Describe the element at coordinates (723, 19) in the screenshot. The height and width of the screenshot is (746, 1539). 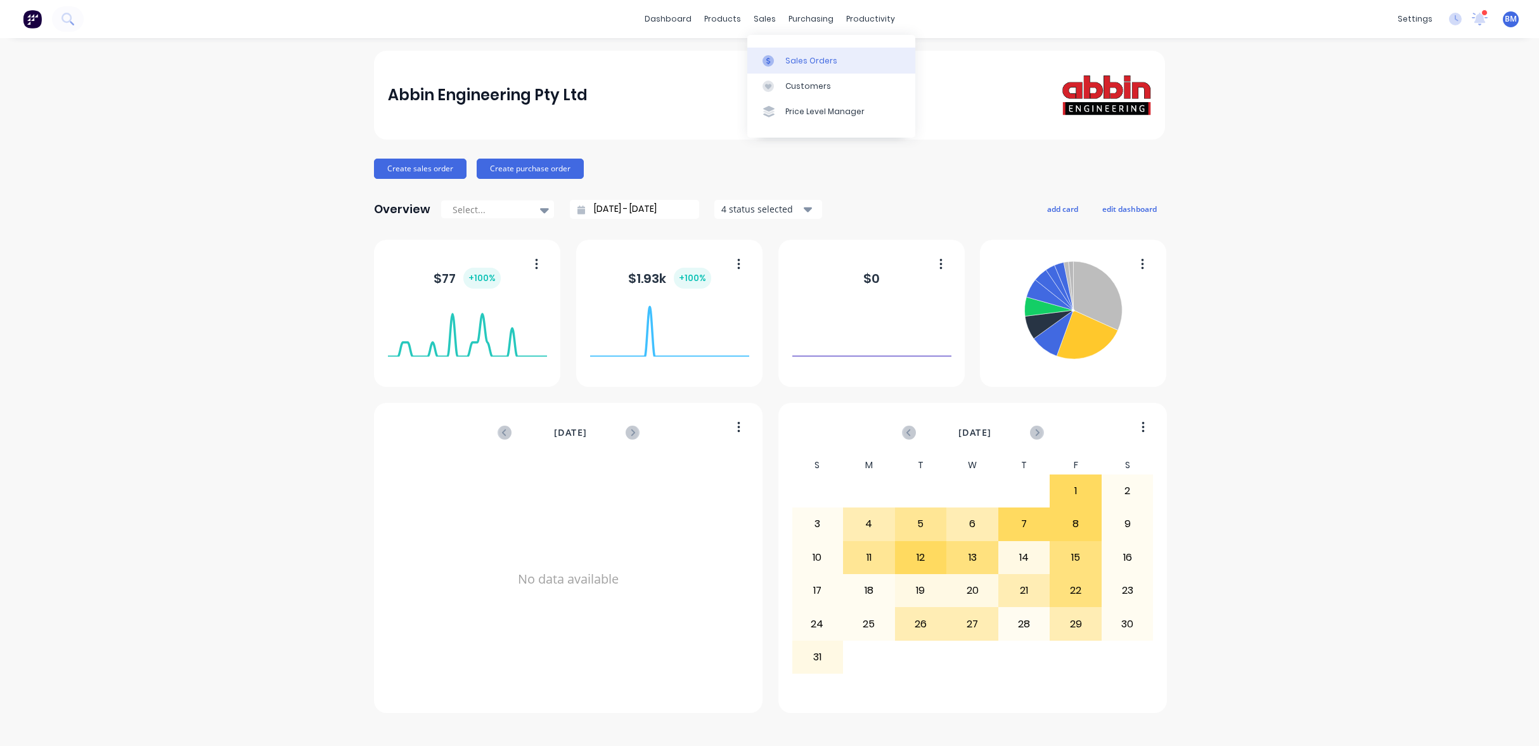
I see `div: products` at that location.